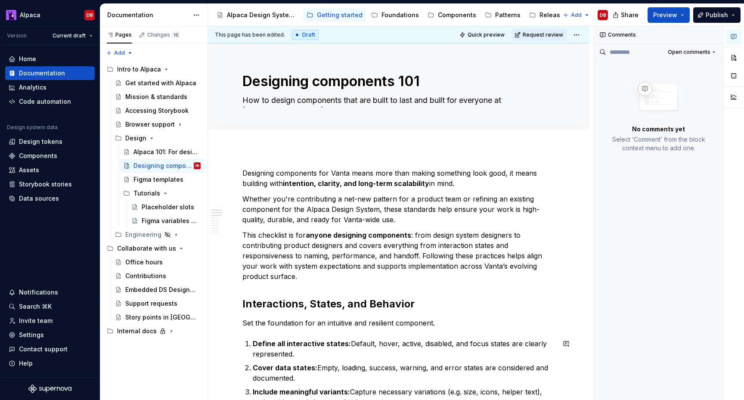 The image size is (744, 400). Describe the element at coordinates (150, 124) in the screenshot. I see `div: Browser support` at that location.